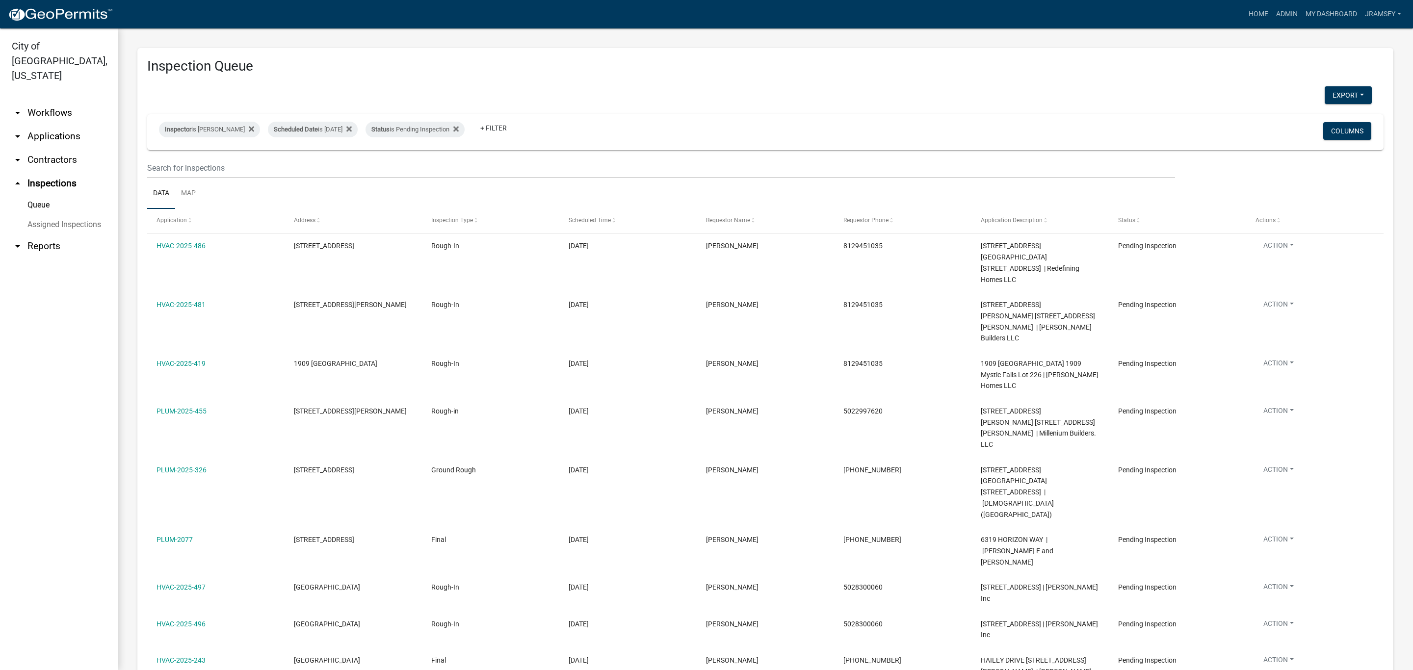 This screenshot has width=1413, height=670. Describe the element at coordinates (305, 220) in the screenshot. I see `span: Address` at that location.